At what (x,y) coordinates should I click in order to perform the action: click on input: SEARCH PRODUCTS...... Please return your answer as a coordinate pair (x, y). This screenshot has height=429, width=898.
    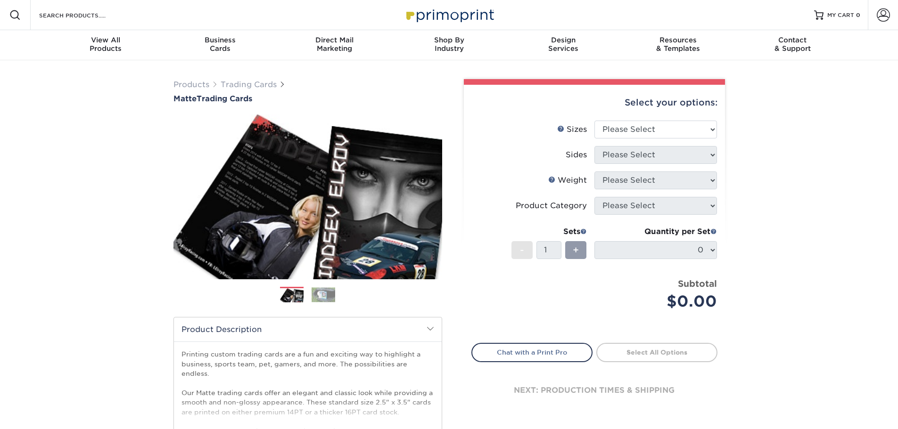
    Looking at the image, I should click on (84, 15).